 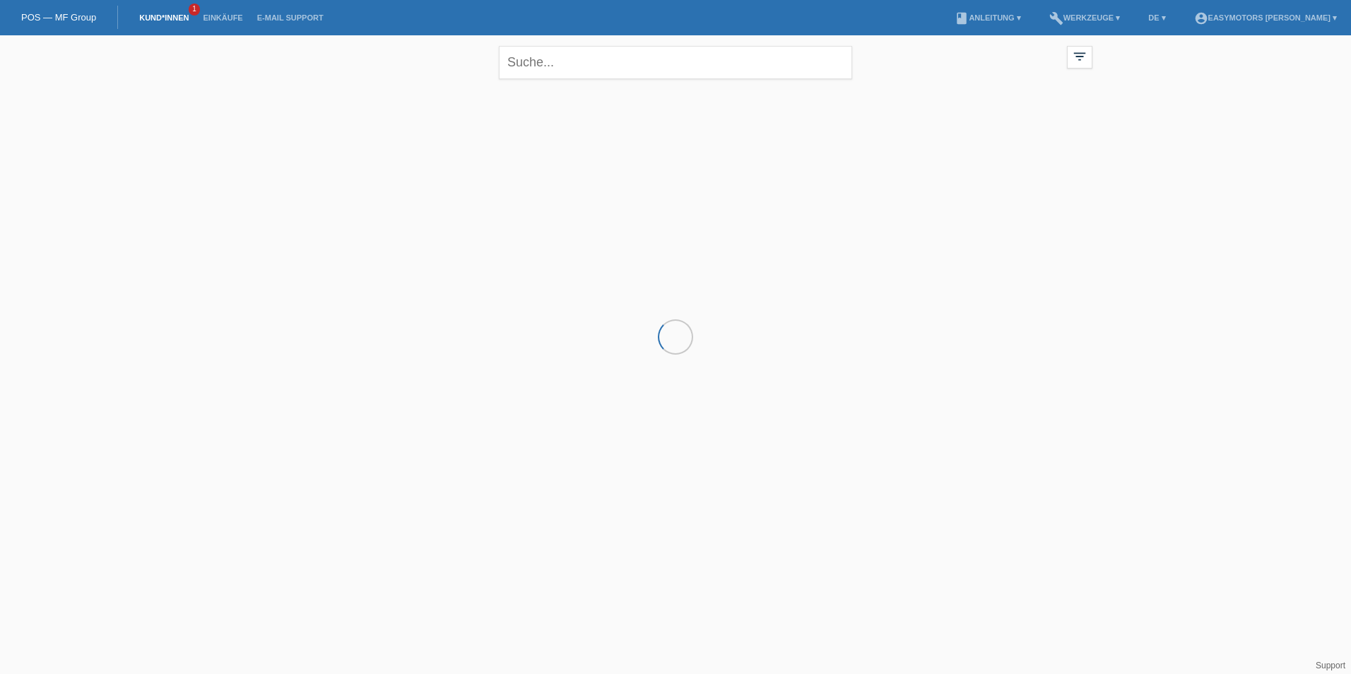 I want to click on a: E-Mail Support, so click(x=290, y=18).